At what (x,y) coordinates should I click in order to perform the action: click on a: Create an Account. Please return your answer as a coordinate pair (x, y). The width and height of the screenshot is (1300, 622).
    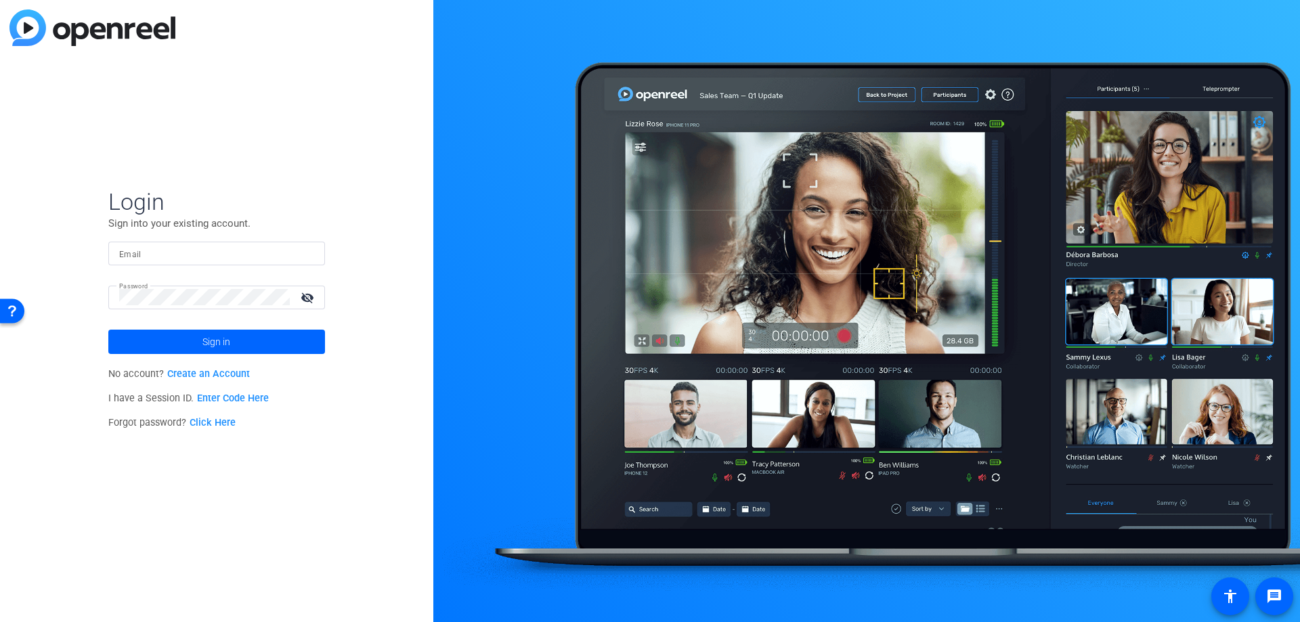
    Looking at the image, I should click on (209, 374).